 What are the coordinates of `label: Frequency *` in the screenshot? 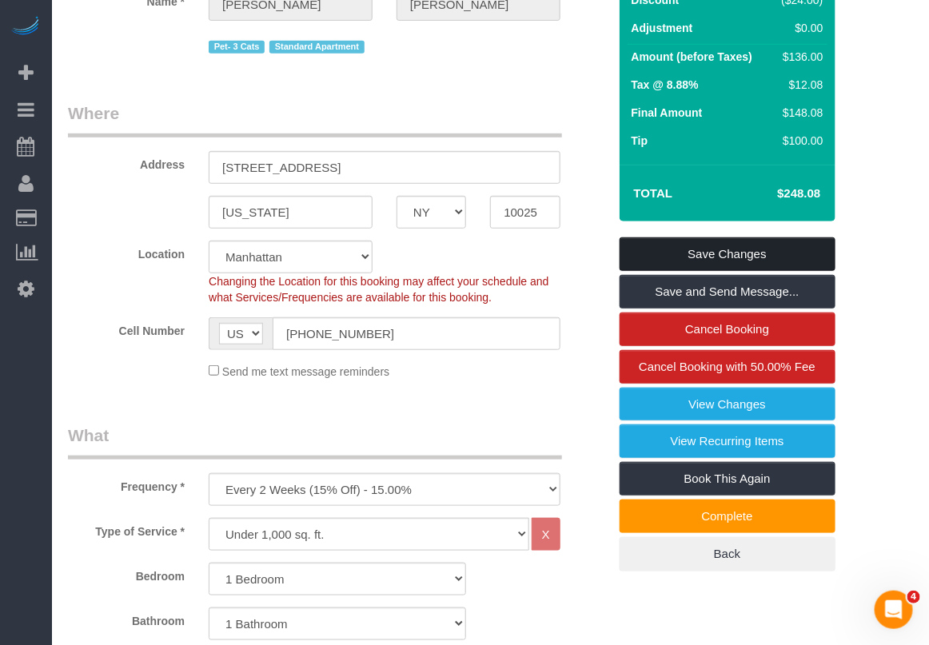 It's located at (126, 484).